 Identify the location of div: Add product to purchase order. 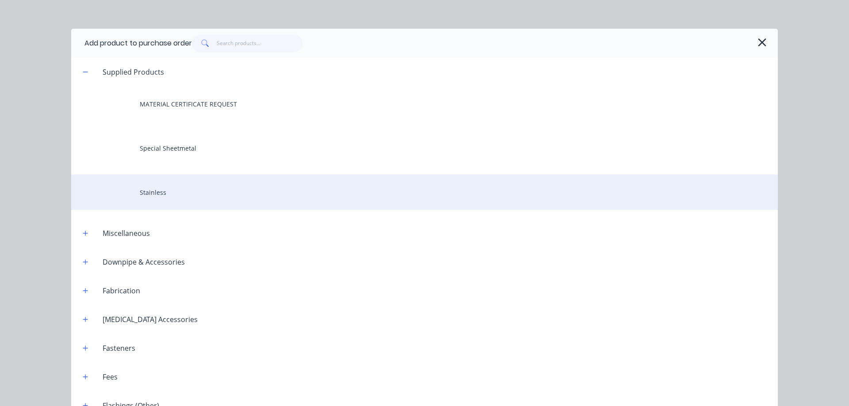
(138, 43).